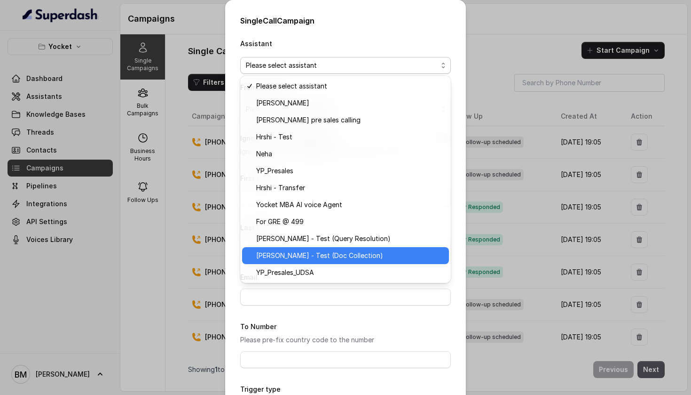 This screenshot has width=691, height=395. What do you see at coordinates (350, 188) in the screenshot?
I see `span: Hrshi - Transfer` at bounding box center [350, 188].